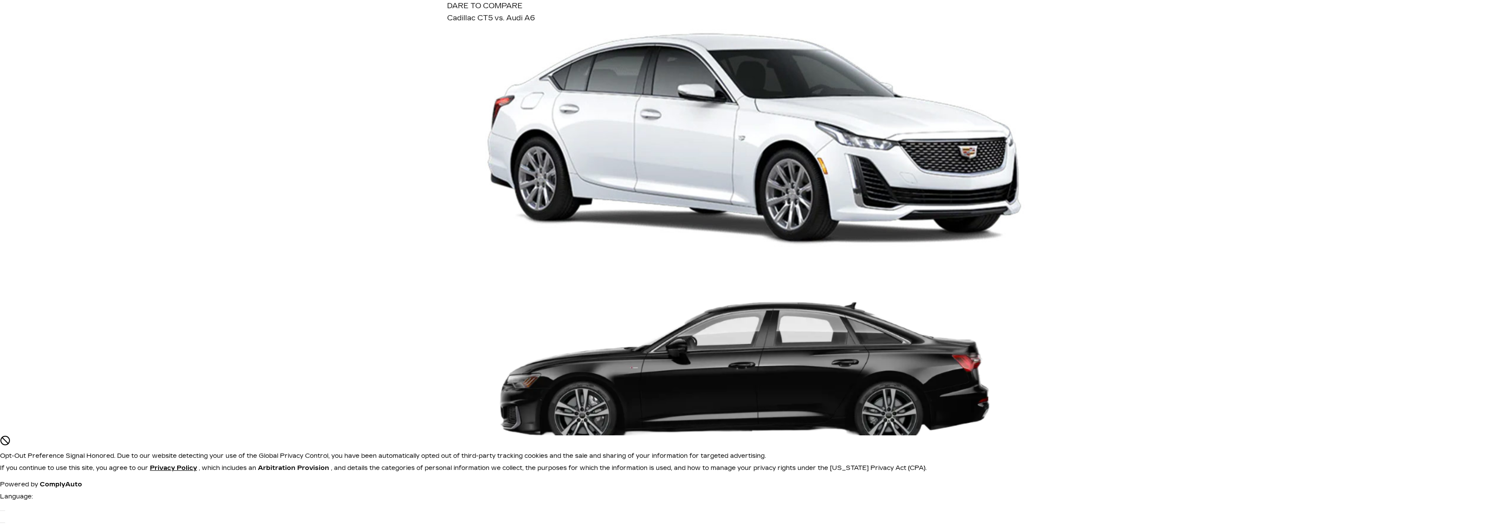  I want to click on u: Privacy Policy, so click(173, 468).